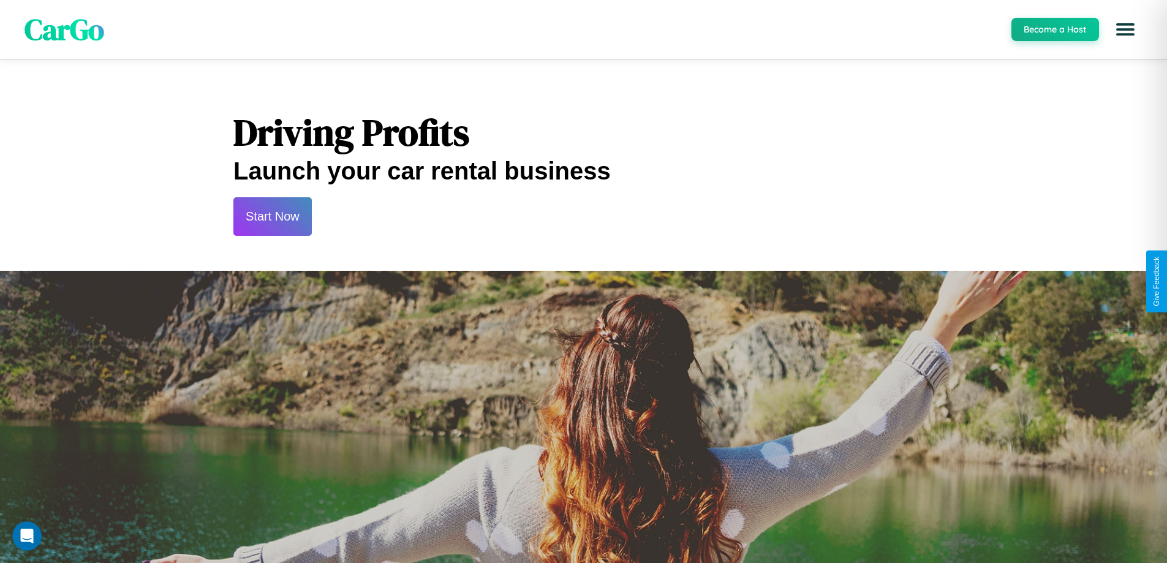  What do you see at coordinates (1125, 29) in the screenshot?
I see `button: Open menu` at bounding box center [1125, 29].